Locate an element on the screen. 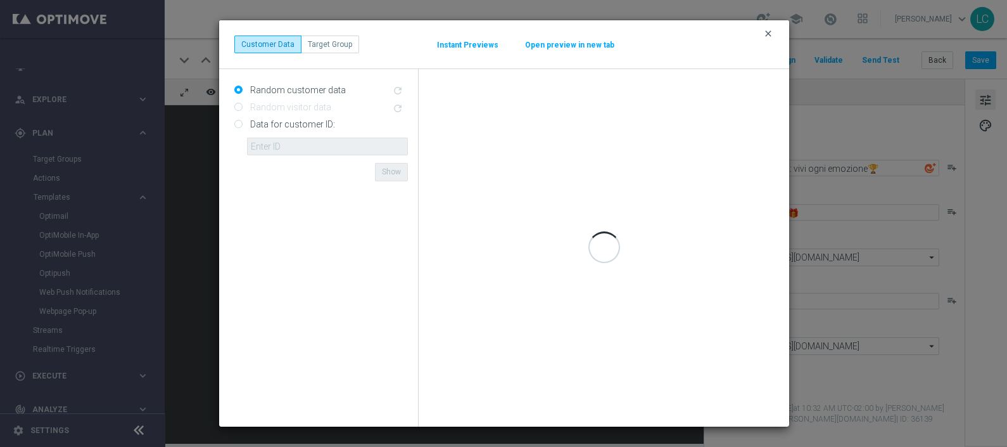 Image resolution: width=1007 pixels, height=447 pixels. button: Instant Previews is located at coordinates (468, 45).